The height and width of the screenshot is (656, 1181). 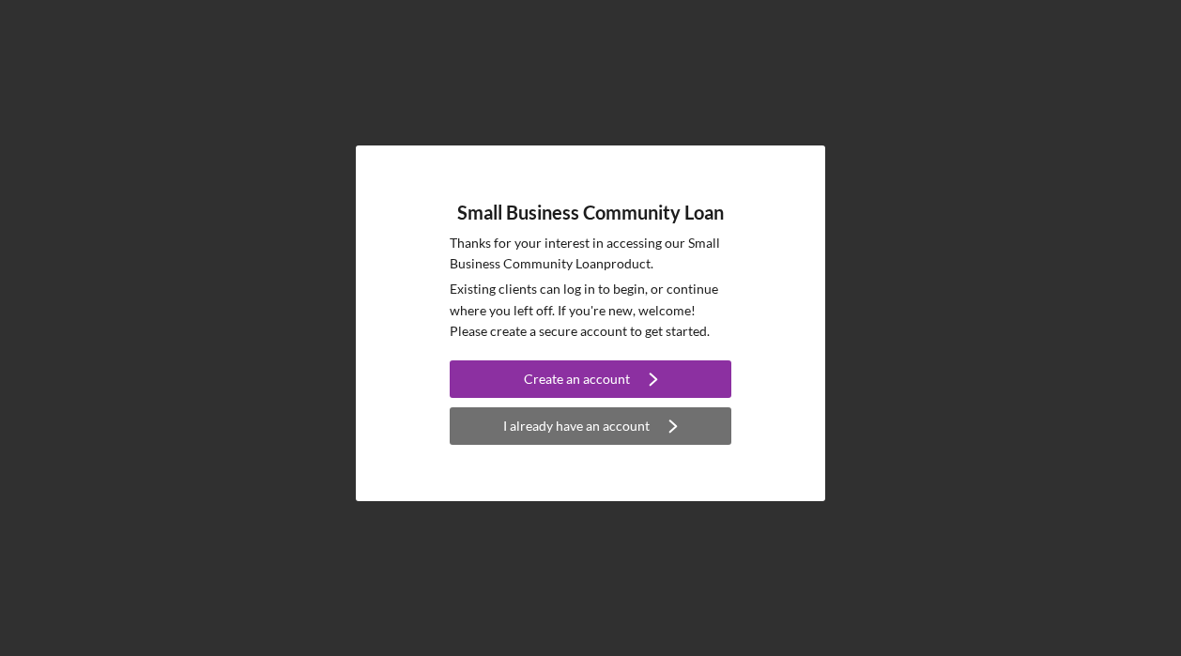 What do you see at coordinates (590, 379) in the screenshot?
I see `button: Create an account` at bounding box center [590, 379].